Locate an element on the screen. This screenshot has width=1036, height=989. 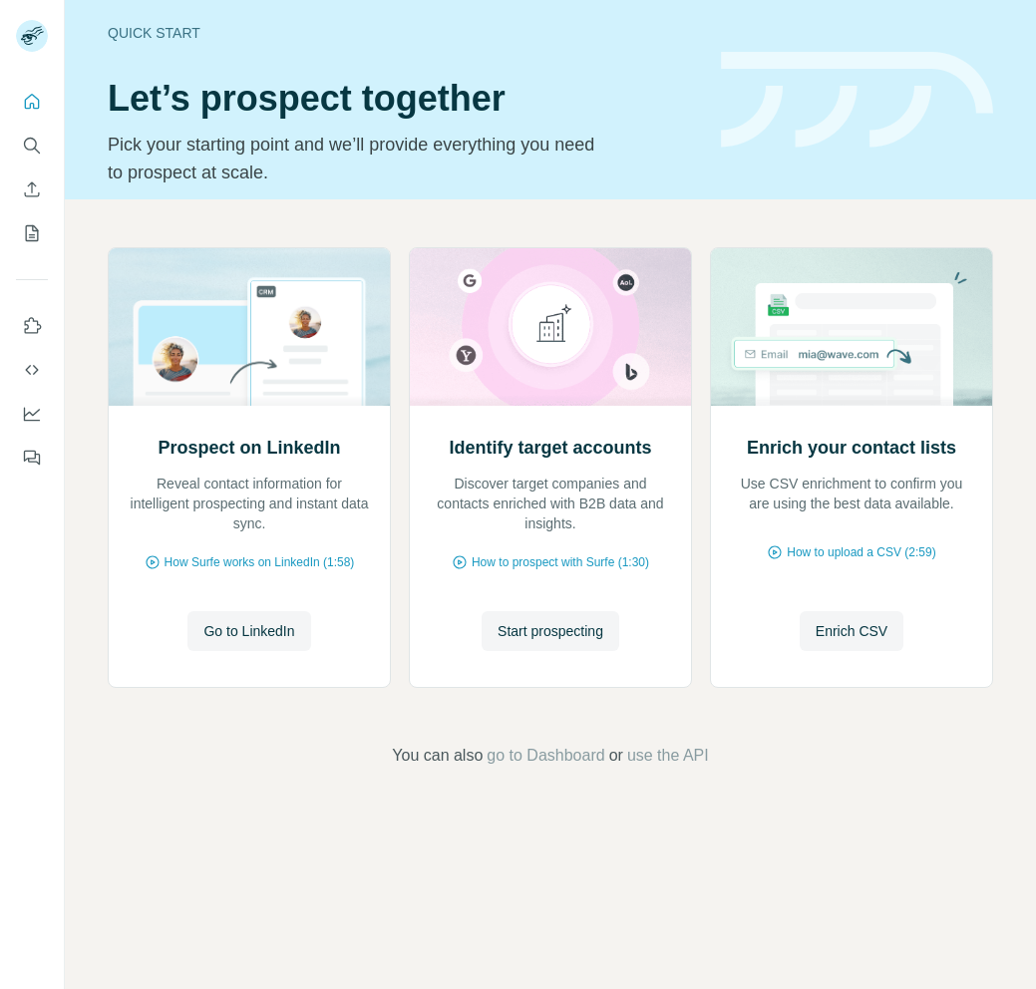
p: Pick your starting point and we’ll provide everything you need to prospect at scale. is located at coordinates (357, 158).